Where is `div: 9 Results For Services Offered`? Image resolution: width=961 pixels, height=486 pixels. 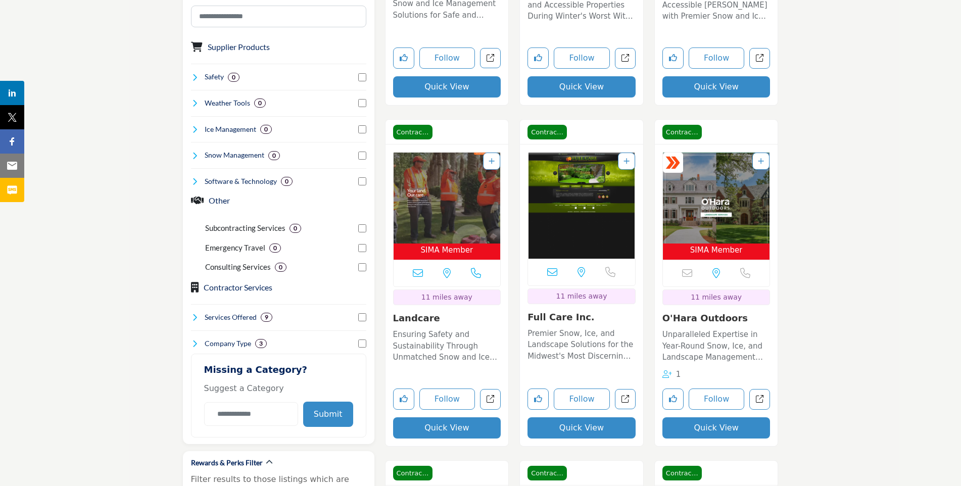 div: 9 Results For Services Offered is located at coordinates (266, 317).